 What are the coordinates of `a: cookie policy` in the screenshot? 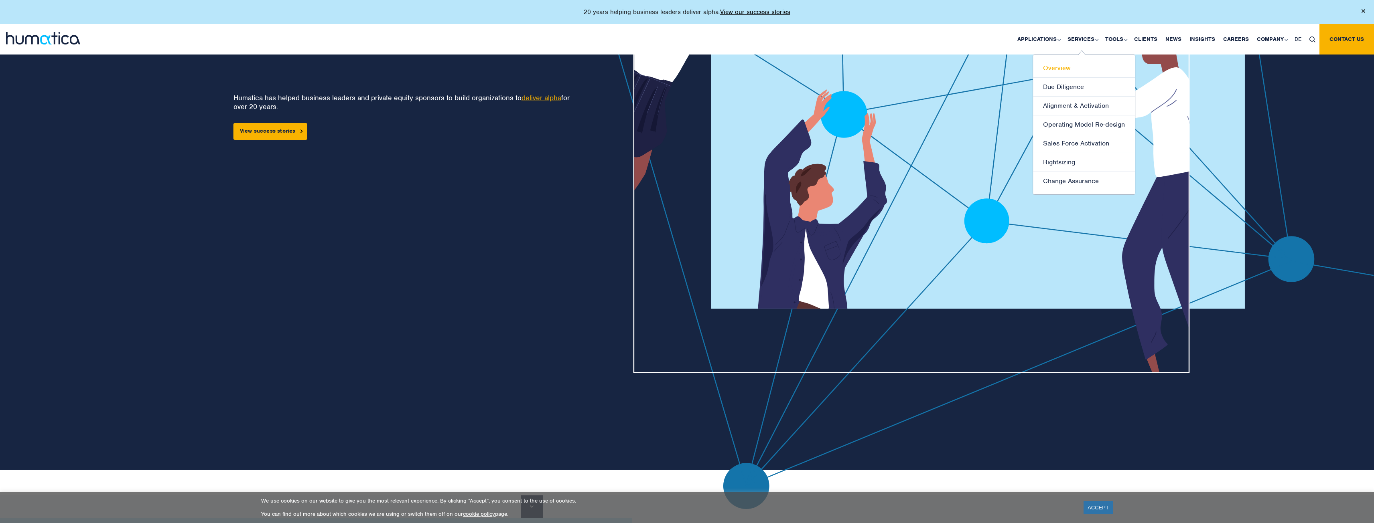 It's located at (479, 514).